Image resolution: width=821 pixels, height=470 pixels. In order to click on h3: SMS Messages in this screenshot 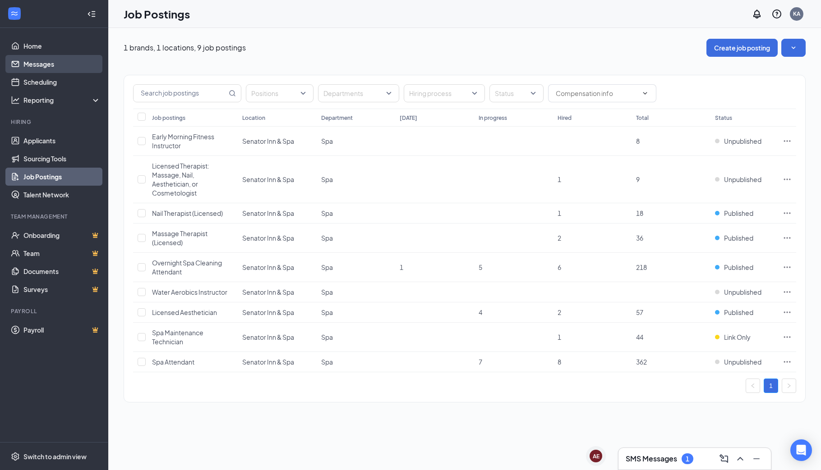, I will do `click(651, 459)`.